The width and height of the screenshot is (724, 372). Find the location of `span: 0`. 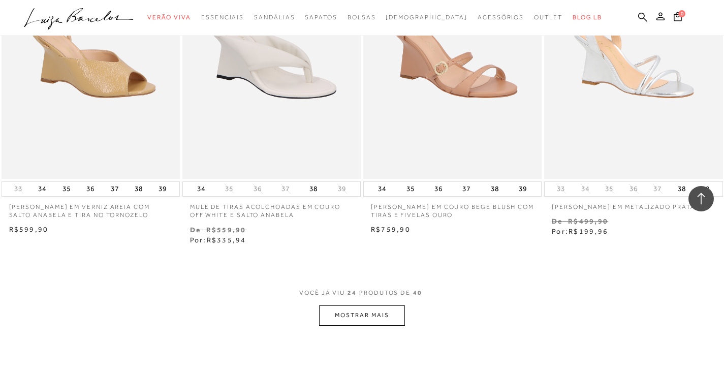

span: 0 is located at coordinates (681, 14).